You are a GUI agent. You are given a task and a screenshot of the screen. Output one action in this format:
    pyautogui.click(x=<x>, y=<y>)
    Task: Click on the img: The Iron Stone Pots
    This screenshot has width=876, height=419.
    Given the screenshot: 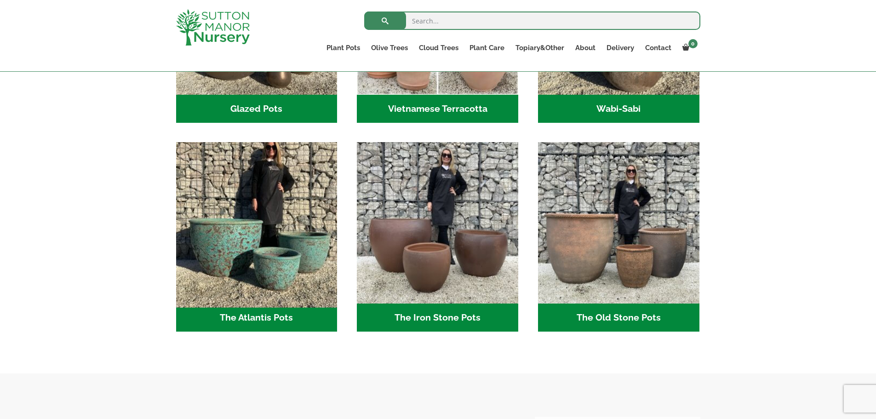 What is the action you would take?
    pyautogui.click(x=437, y=223)
    